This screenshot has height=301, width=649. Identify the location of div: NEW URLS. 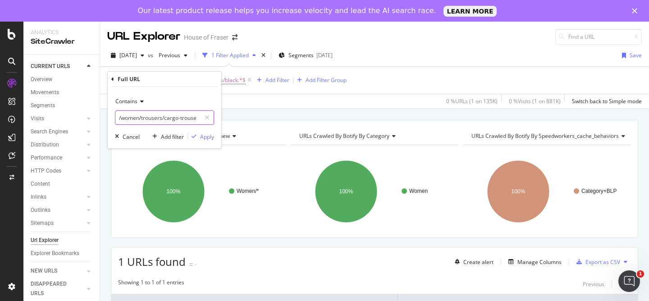
(44, 271).